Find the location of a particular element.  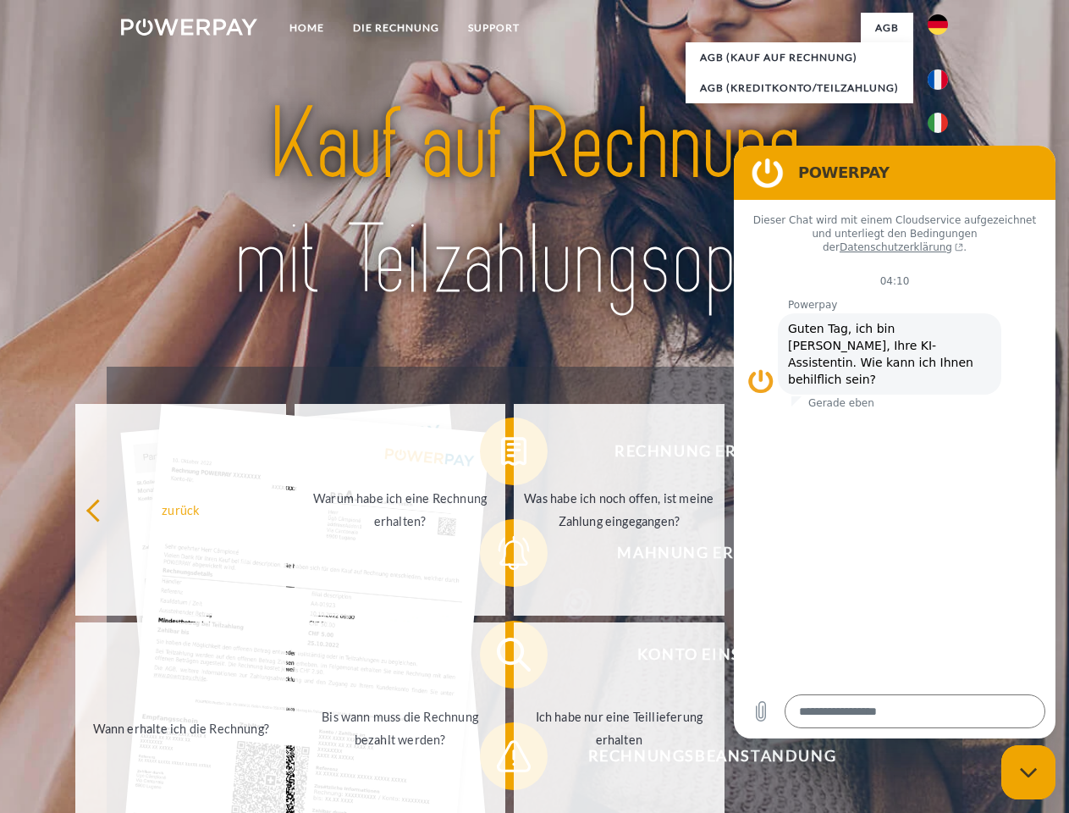

div: zurück is located at coordinates (180, 509).